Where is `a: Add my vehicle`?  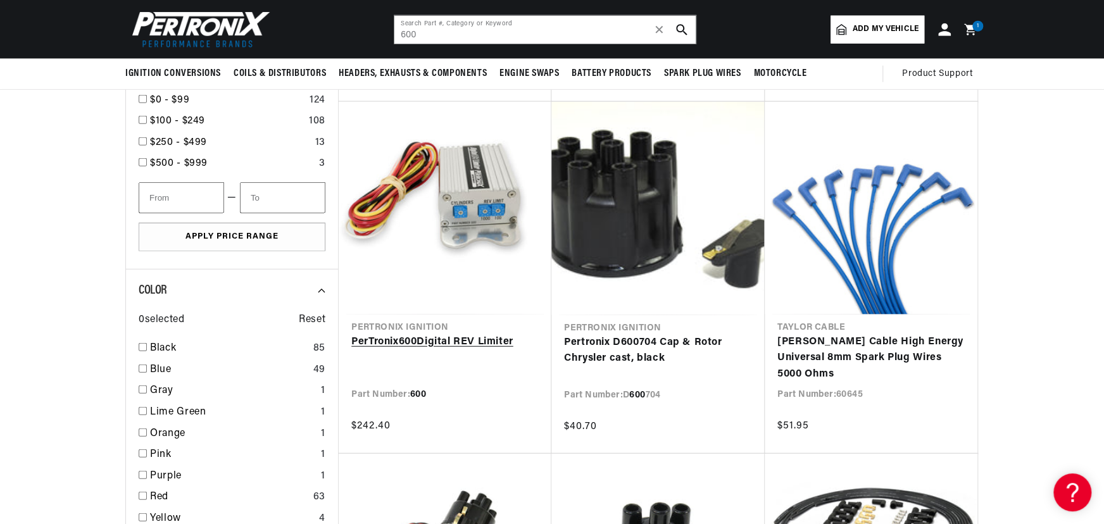 a: Add my vehicle is located at coordinates (877, 30).